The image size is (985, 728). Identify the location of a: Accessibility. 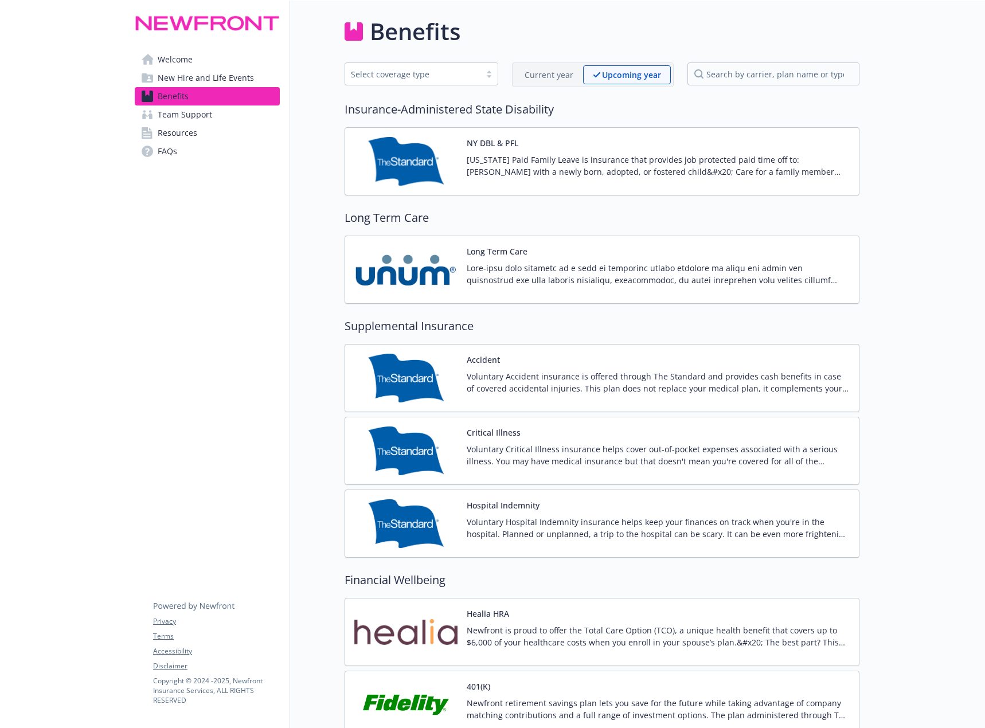
(216, 651).